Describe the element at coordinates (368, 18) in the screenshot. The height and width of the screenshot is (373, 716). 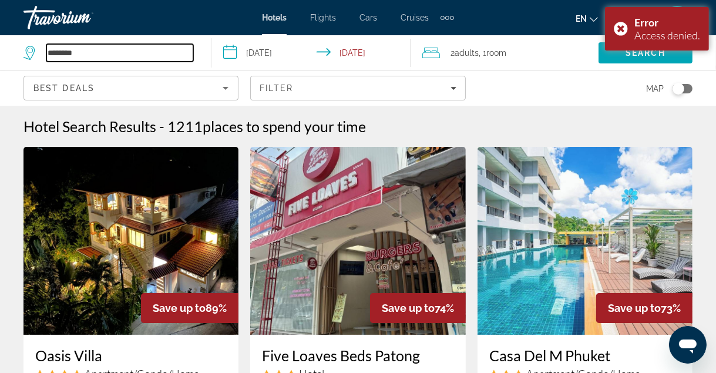
I see `a: Cars` at that location.